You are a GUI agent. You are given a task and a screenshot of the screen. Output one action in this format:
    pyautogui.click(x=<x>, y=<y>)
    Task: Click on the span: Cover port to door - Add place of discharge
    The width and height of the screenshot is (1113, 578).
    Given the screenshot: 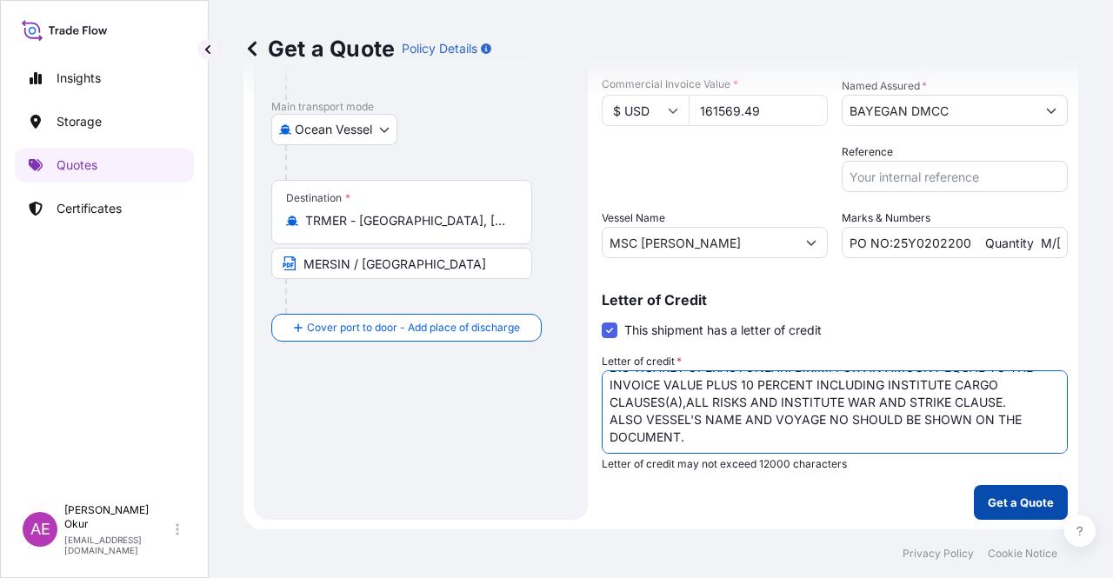 What is the action you would take?
    pyautogui.click(x=413, y=328)
    